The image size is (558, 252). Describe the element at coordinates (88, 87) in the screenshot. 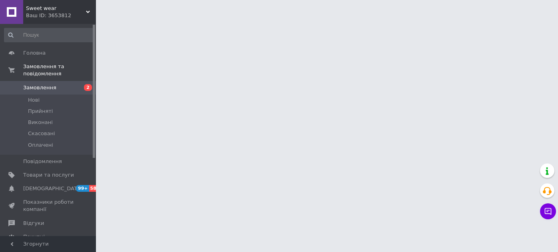

I see `span: 2` at that location.